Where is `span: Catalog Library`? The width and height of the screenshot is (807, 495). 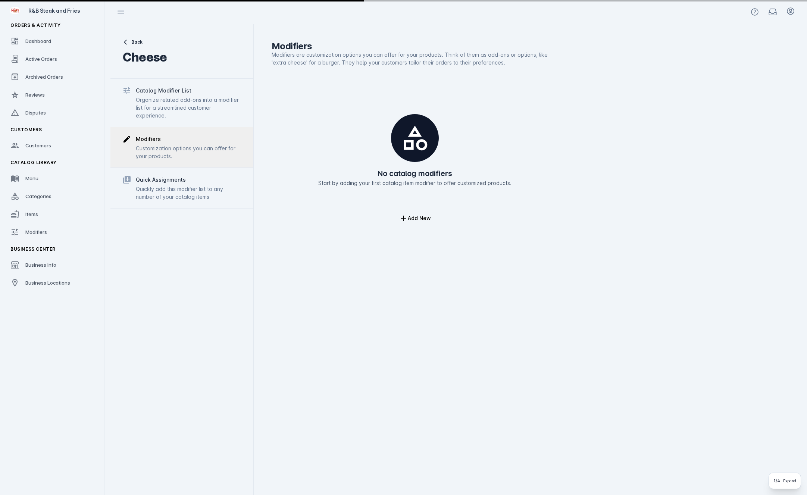 span: Catalog Library is located at coordinates (34, 162).